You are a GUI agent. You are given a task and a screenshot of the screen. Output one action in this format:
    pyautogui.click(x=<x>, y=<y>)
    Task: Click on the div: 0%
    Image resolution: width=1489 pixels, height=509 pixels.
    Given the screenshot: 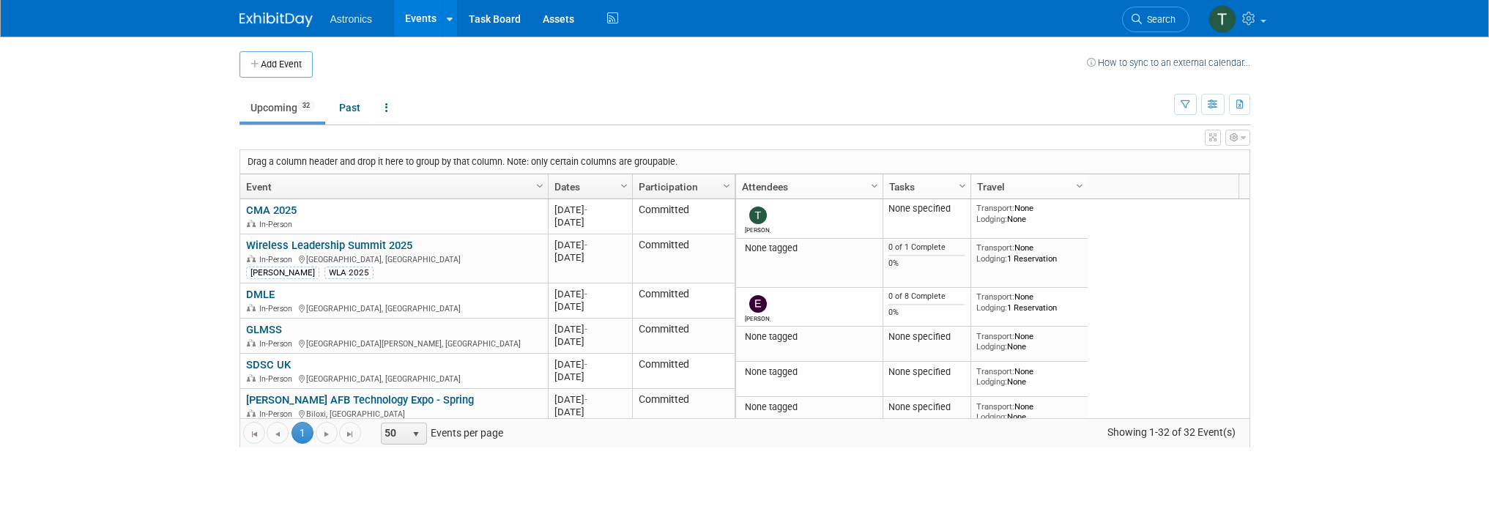 What is the action you would take?
    pyautogui.click(x=926, y=313)
    